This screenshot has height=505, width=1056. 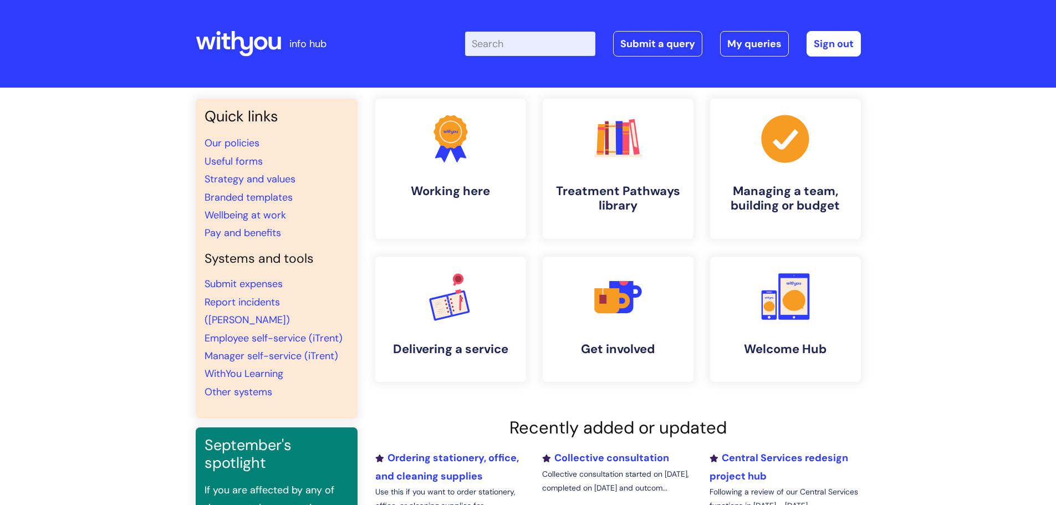 What do you see at coordinates (618, 319) in the screenshot?
I see `a: Get involved` at bounding box center [618, 319].